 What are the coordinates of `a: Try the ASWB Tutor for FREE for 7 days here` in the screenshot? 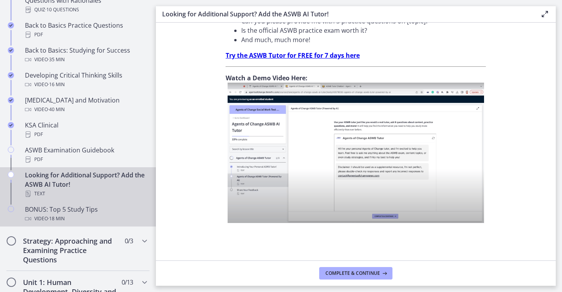 It's located at (293, 55).